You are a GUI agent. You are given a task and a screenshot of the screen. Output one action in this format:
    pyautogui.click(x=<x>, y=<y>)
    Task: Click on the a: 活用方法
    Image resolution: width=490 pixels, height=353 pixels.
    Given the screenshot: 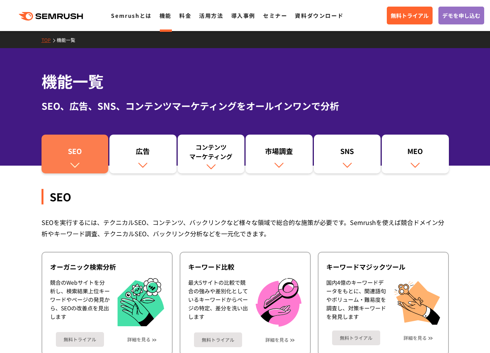 What is the action you would take?
    pyautogui.click(x=211, y=16)
    